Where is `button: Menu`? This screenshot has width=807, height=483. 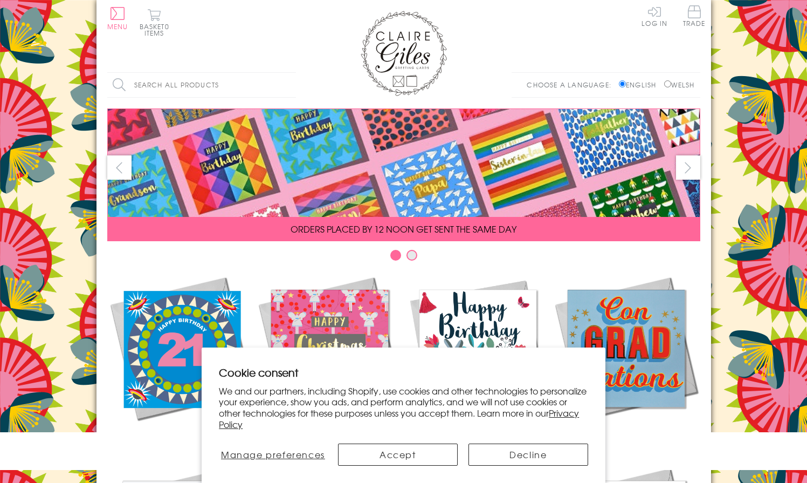
button: Menu is located at coordinates (118, 18).